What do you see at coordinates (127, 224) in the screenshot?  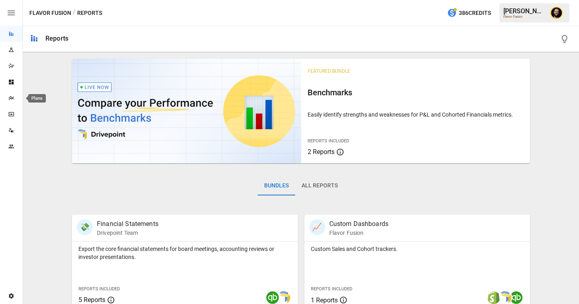 I see `p: Financial Statements` at bounding box center [127, 224].